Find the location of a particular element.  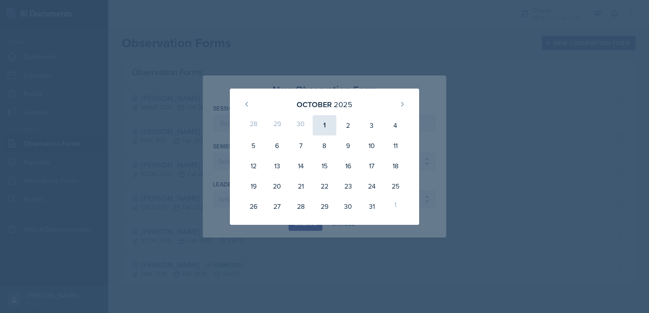

div: 22 is located at coordinates (324, 186).